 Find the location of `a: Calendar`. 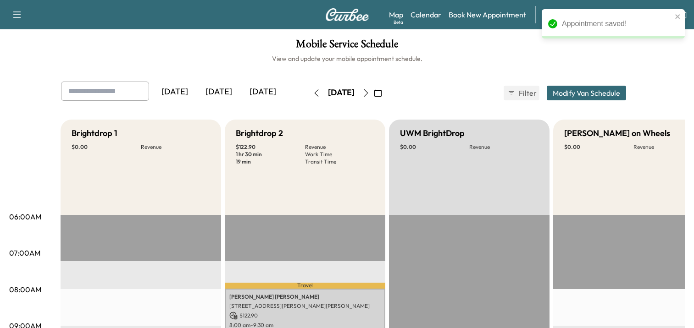

a: Calendar is located at coordinates (426, 15).